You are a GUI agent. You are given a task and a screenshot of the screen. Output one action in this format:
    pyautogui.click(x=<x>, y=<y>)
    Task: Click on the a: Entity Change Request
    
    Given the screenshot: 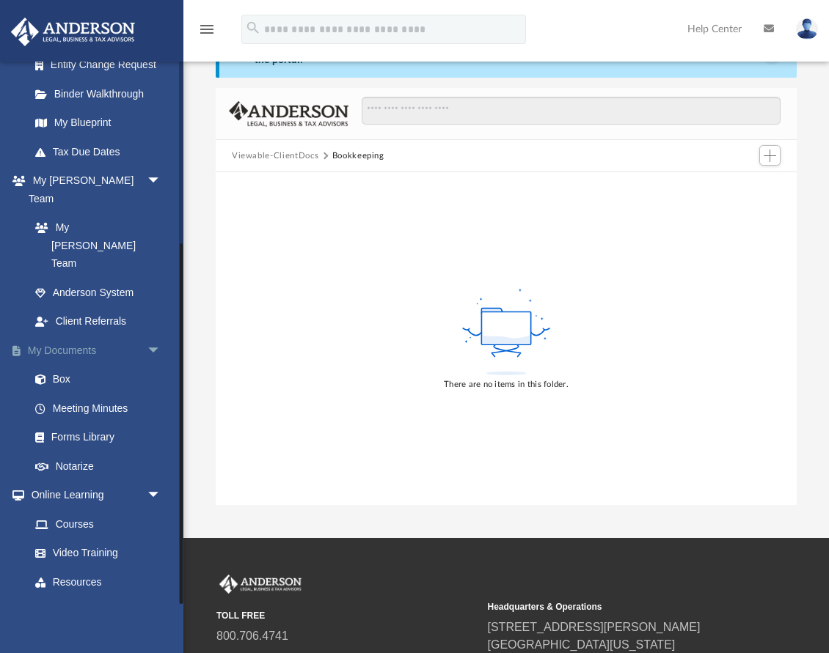 What is the action you would take?
    pyautogui.click(x=102, y=65)
    